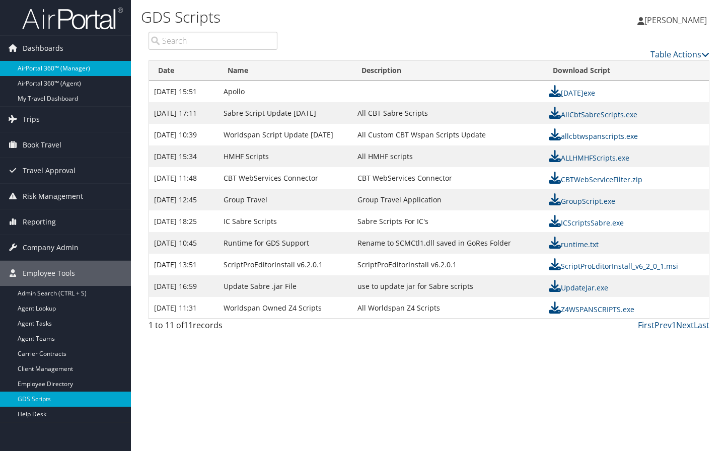 This screenshot has height=451, width=727. Describe the element at coordinates (285, 199) in the screenshot. I see `td: Group Travel` at that location.